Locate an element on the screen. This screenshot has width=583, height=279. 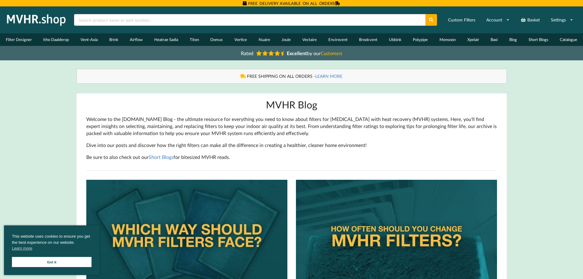
img: mvhr.shop.png is located at coordinates (36, 20).